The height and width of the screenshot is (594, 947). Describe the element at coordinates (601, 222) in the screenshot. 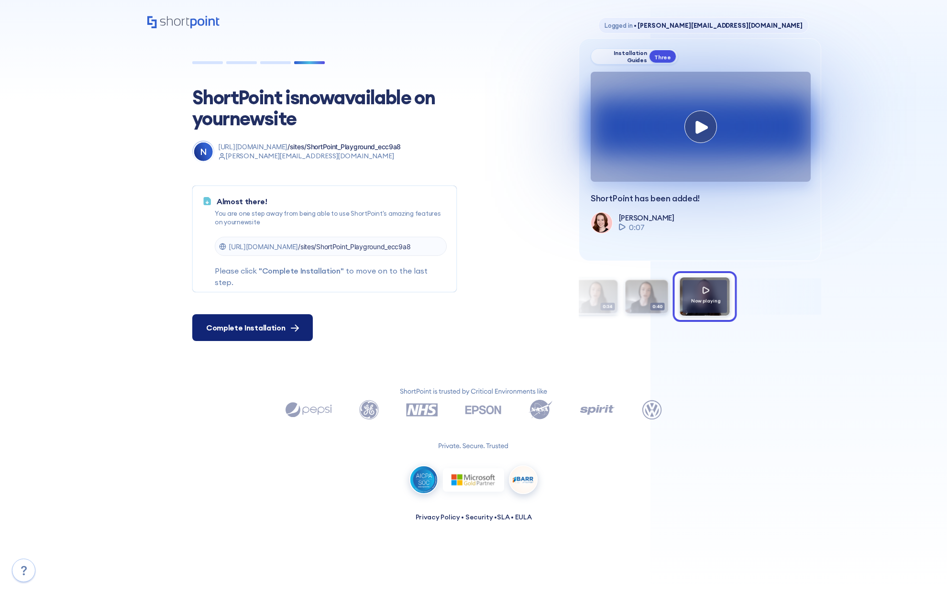

I see `img: shortpoint-support-team` at that location.